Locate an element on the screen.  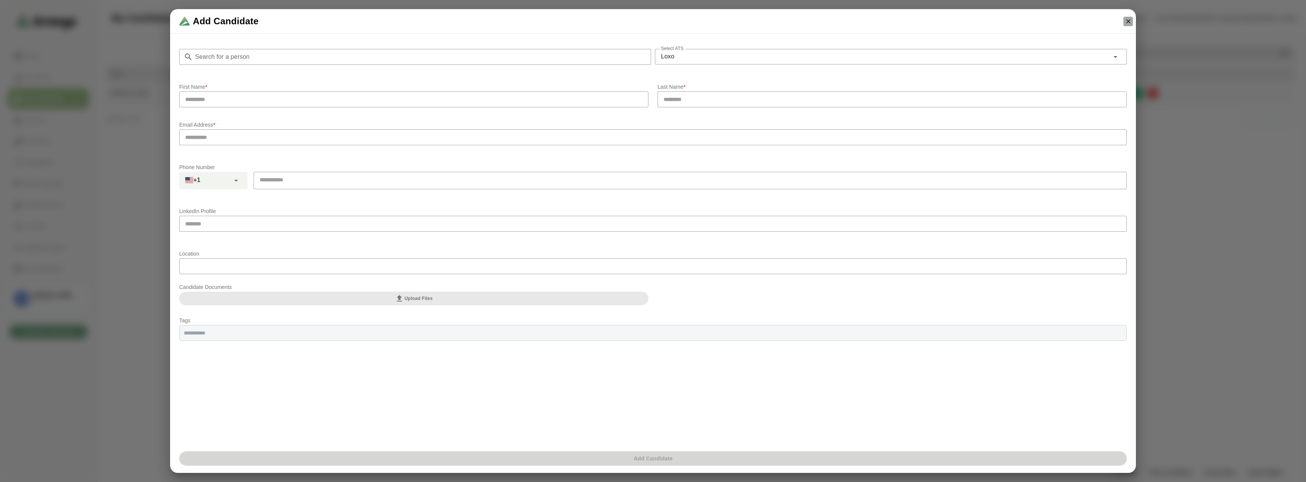
span: Upload Files is located at coordinates (413, 299).